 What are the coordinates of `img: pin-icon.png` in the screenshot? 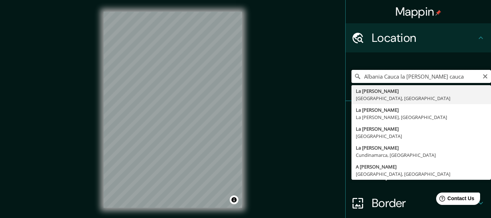 It's located at (438, 13).